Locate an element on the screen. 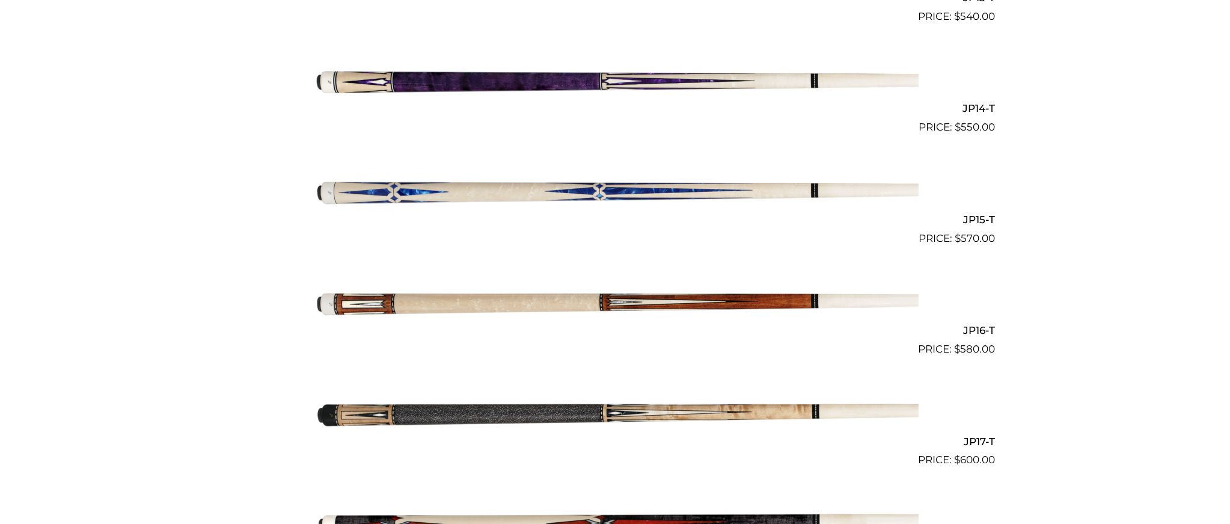 The width and height of the screenshot is (1230, 524). img: JP17-T is located at coordinates (615, 412).